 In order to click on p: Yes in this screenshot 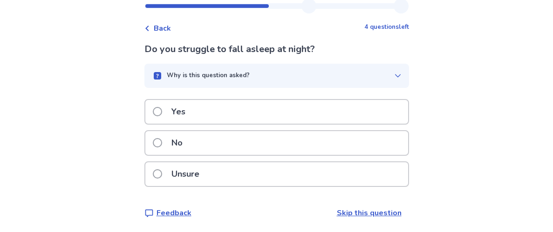, I will do `click(178, 112)`.